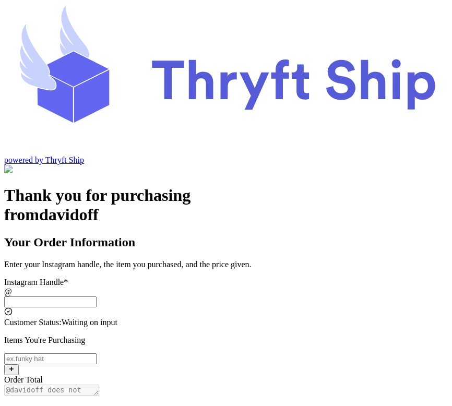 The image size is (452, 406). What do you see at coordinates (226, 205) in the screenshot?
I see `h1: Thank you for purchasing from` at bounding box center [226, 205].